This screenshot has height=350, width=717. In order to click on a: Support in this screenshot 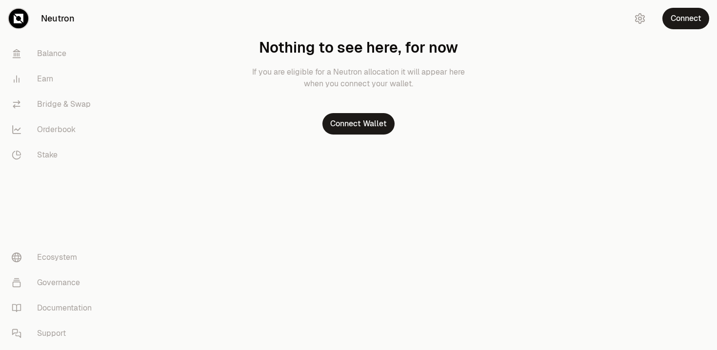, I will do `click(55, 334)`.